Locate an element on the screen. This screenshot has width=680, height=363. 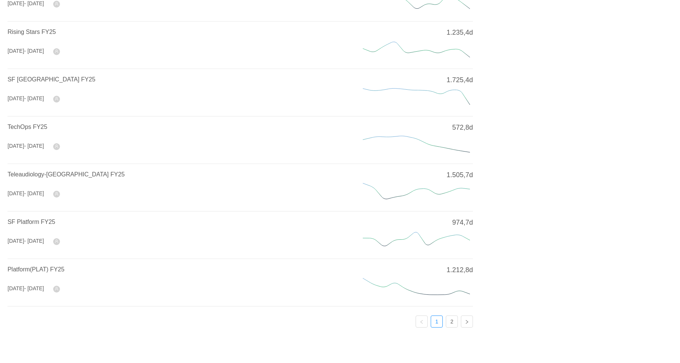
span: Rising Stars FY25 is located at coordinates (32, 32).